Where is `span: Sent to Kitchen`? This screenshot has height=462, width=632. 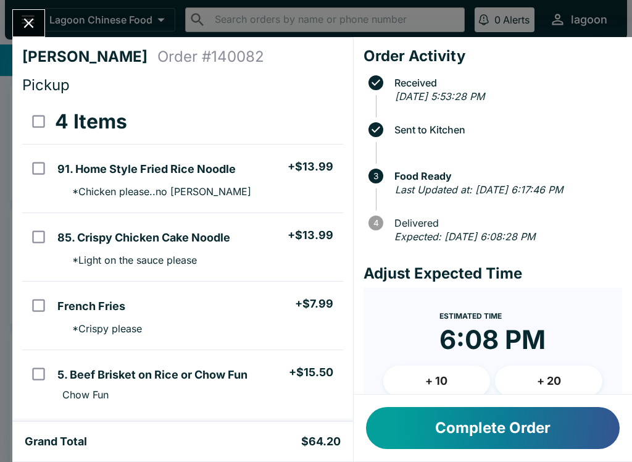 span: Sent to Kitchen is located at coordinates (505, 130).